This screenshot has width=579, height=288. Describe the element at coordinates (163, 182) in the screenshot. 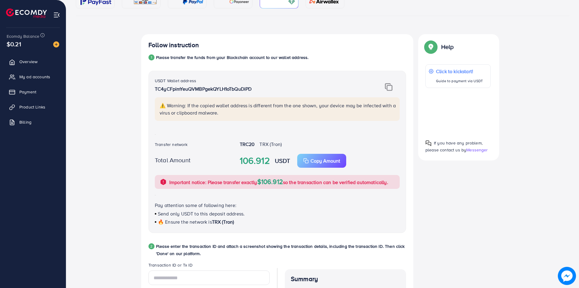

I see `img: alert` at that location.